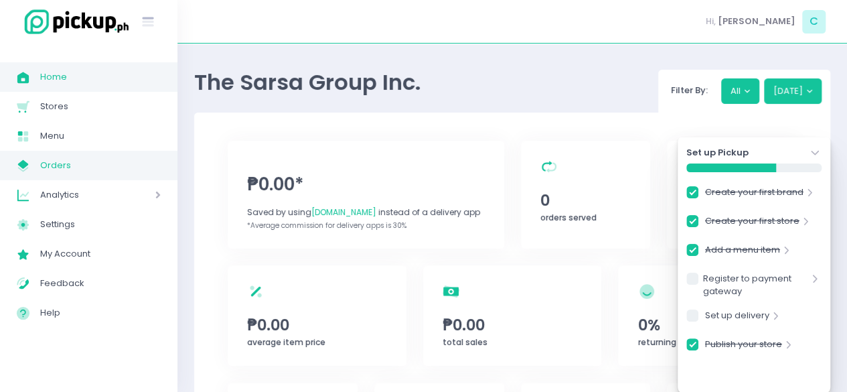  I want to click on a: Register to payment gateway, so click(755, 285).